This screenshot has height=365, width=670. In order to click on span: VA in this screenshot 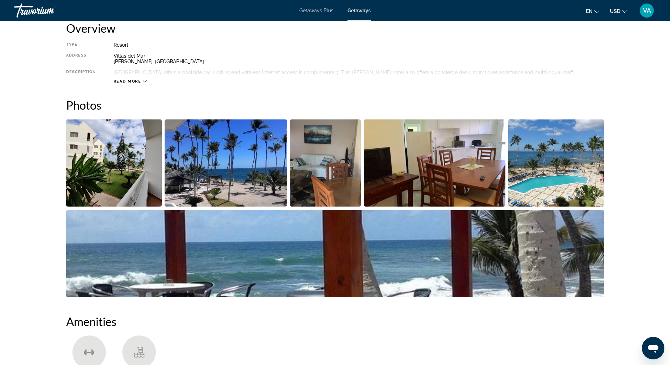, I will do `click(646, 11)`.